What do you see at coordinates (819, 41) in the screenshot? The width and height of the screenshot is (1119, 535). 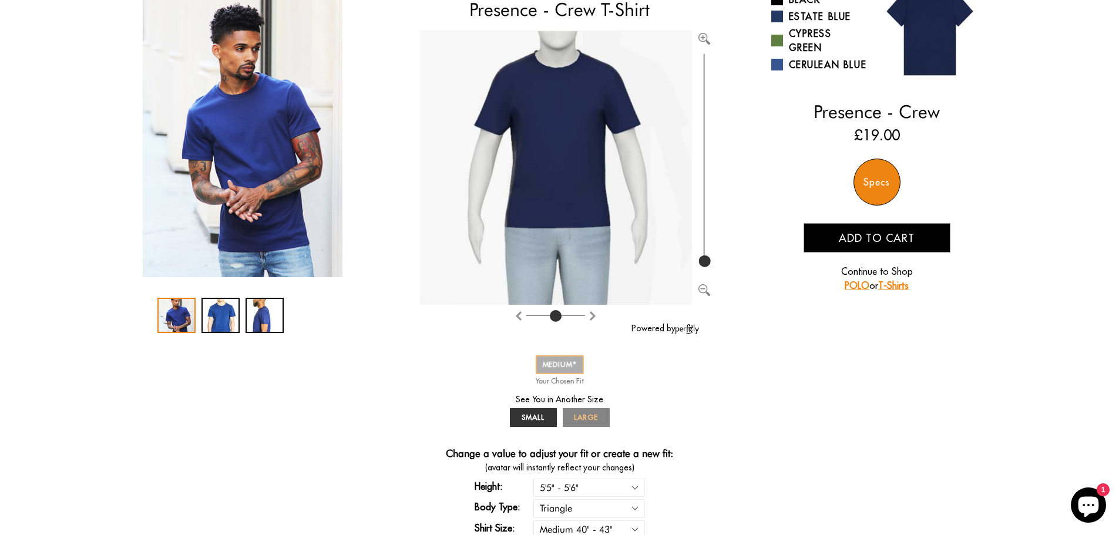 I see `a: Cypress Green` at bounding box center [819, 41].